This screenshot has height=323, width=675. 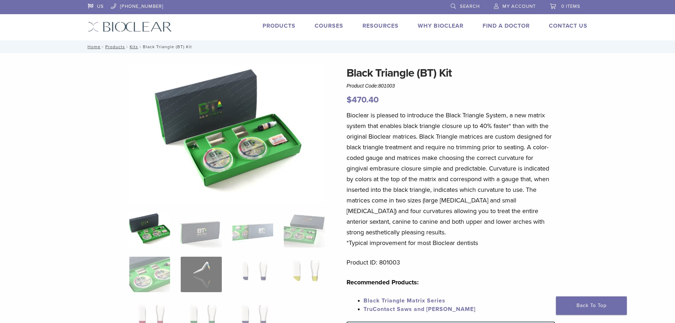 What do you see at coordinates (506, 26) in the screenshot?
I see `a: Find A Doctor` at bounding box center [506, 26].